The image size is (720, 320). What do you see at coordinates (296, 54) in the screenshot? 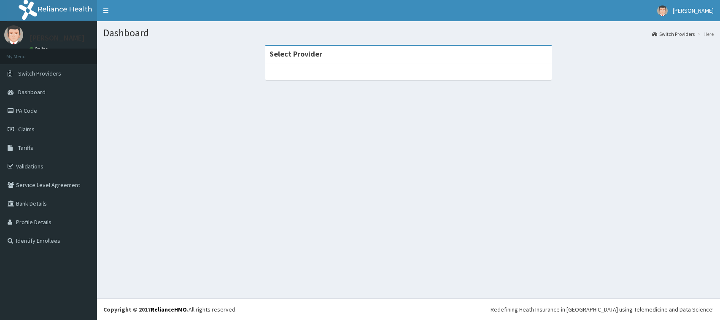
I see `strong: Select Provider` at bounding box center [296, 54].